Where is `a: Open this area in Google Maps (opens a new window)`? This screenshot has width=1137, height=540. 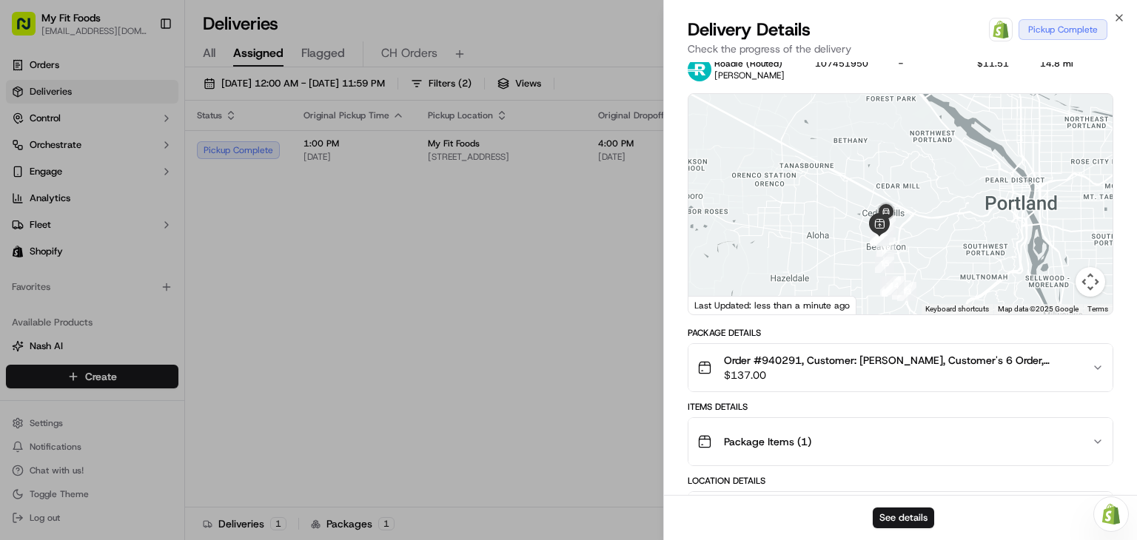 a: Open this area in Google Maps (opens a new window) is located at coordinates (717, 305).